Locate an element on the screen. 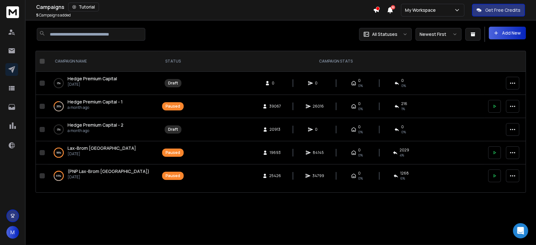  p: 65 % is located at coordinates (59, 176).